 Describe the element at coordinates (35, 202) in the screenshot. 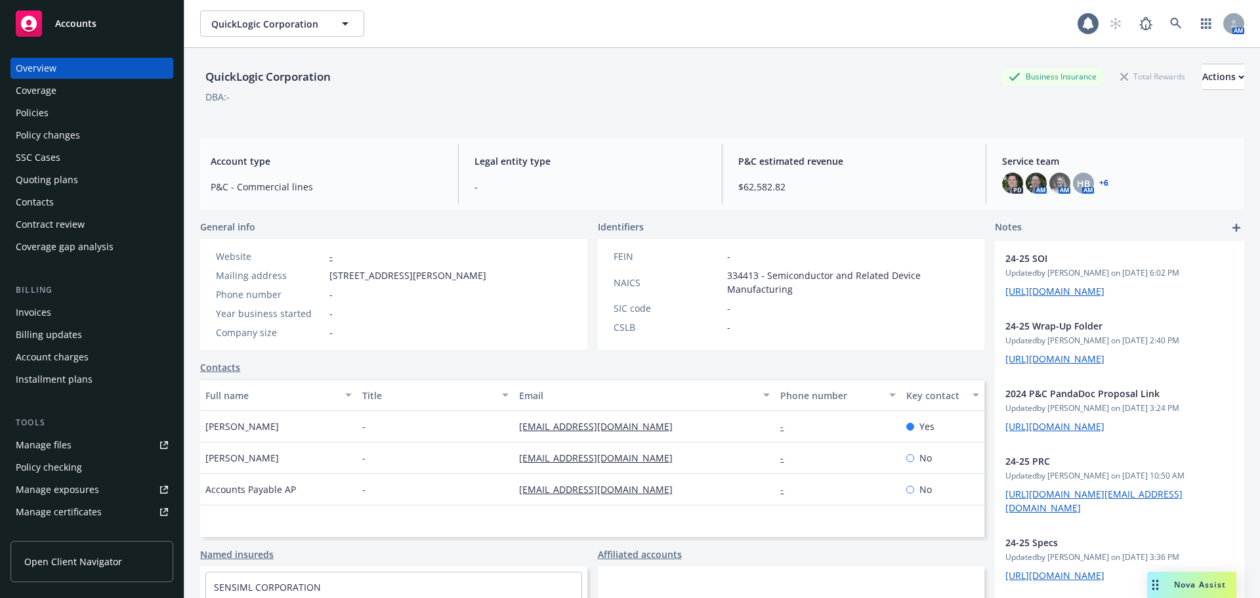

I see `div: Contacts` at that location.